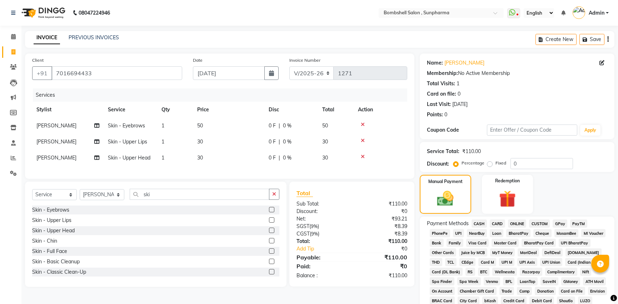 The image size is (618, 304). I want to click on span: Other Cards, so click(443, 252).